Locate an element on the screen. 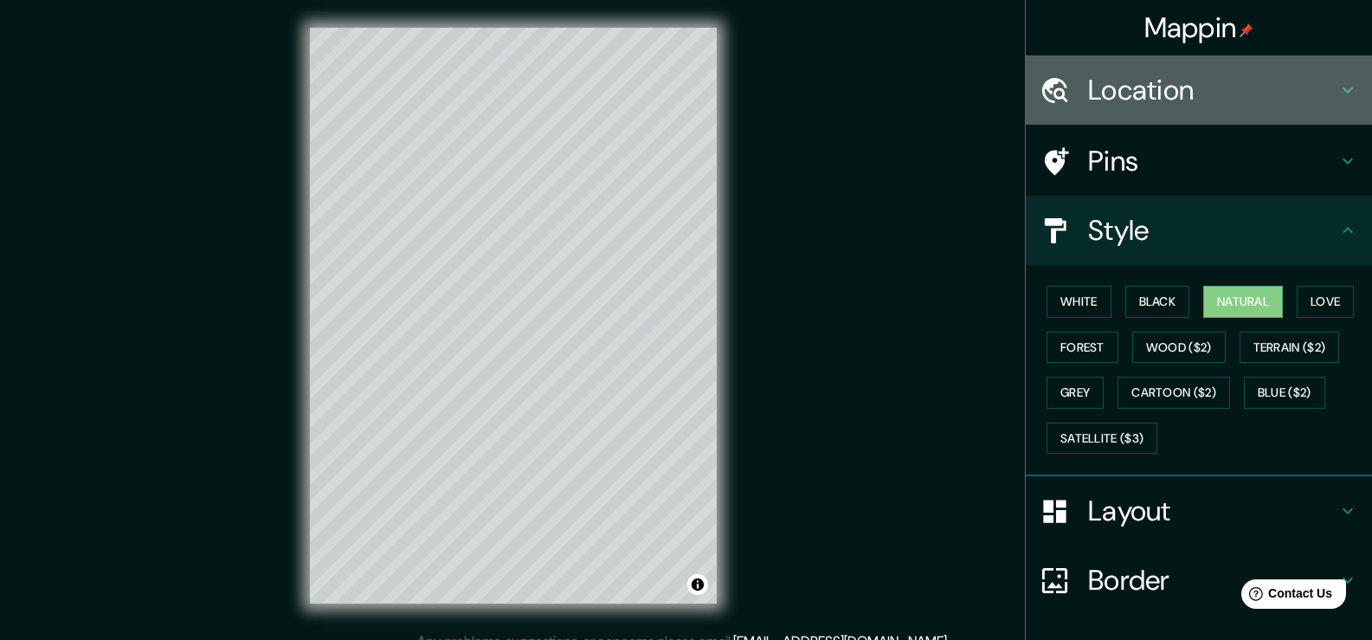 The image size is (1372, 640). button: Blue ($2) is located at coordinates (1285, 392).